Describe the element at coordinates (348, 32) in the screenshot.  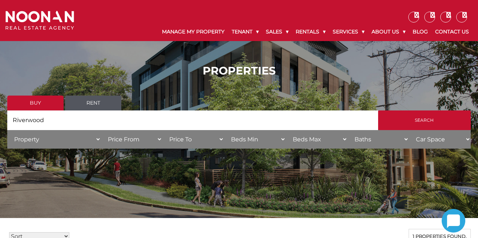
I see `a: Services` at that location.